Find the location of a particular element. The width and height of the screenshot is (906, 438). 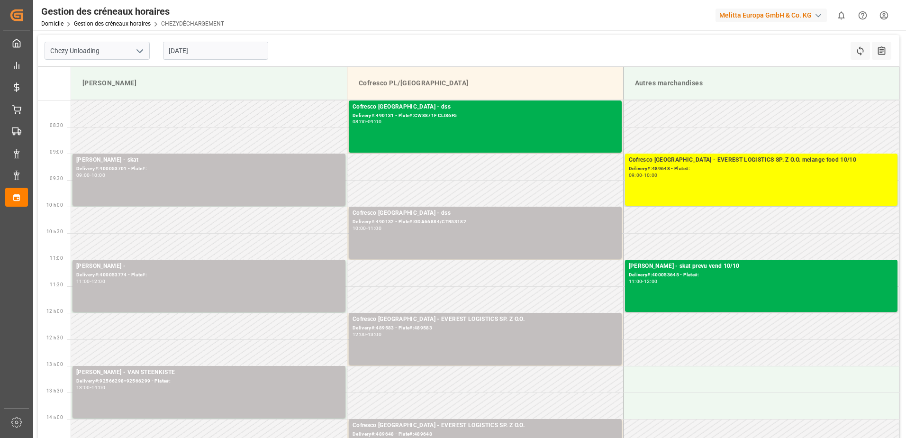

span: 08:30 is located at coordinates (56, 125).